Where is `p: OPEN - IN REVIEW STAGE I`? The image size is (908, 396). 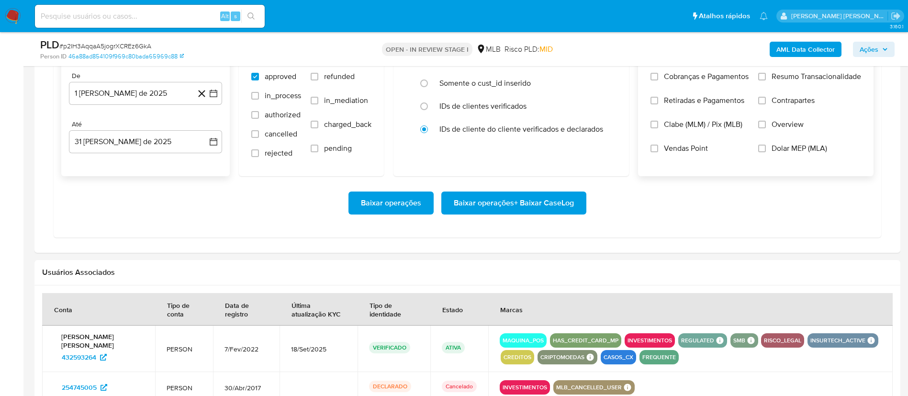
p: OPEN - IN REVIEW STAGE I is located at coordinates (427, 49).